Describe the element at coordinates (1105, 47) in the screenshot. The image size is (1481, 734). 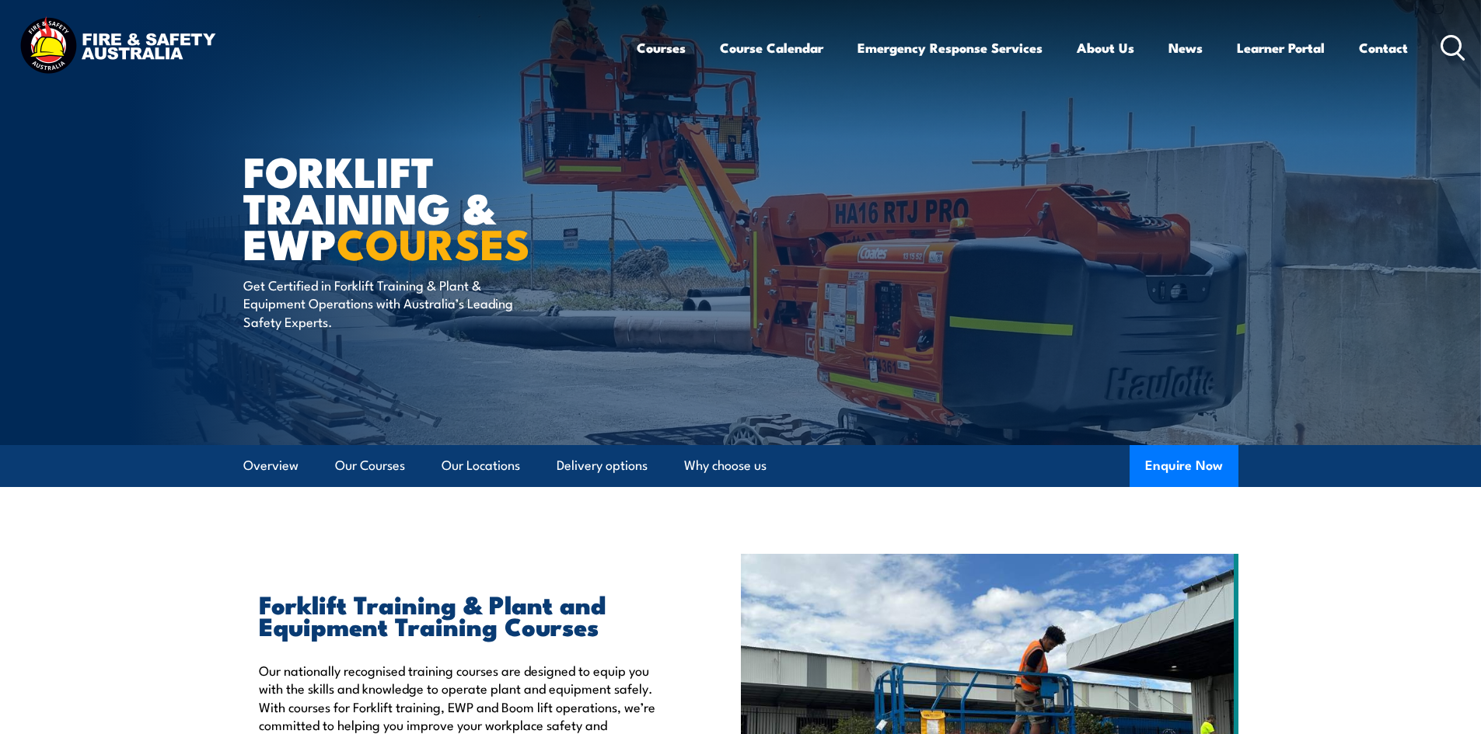
I see `a: About Us` at that location.